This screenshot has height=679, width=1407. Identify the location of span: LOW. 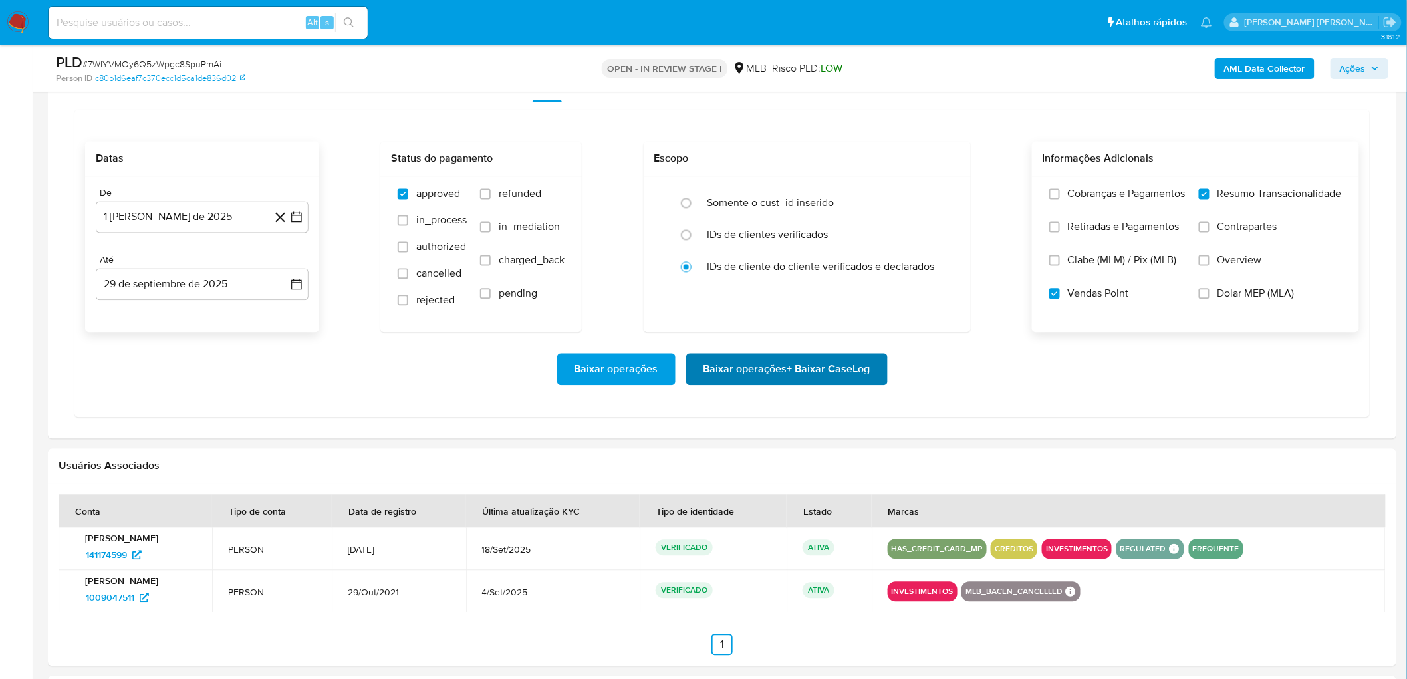
(831, 68).